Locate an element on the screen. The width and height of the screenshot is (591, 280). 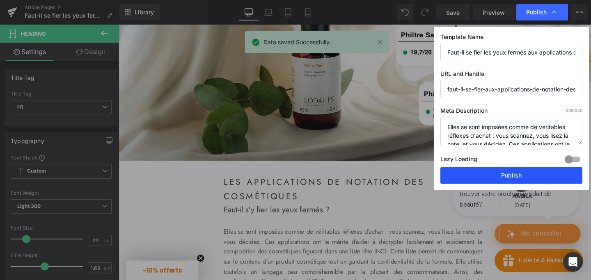
textarea: Elles se sont imposées comme de véritables réflexes d’achat : vous scannez, vous lisez la note, e... is located at coordinates (512, 131).